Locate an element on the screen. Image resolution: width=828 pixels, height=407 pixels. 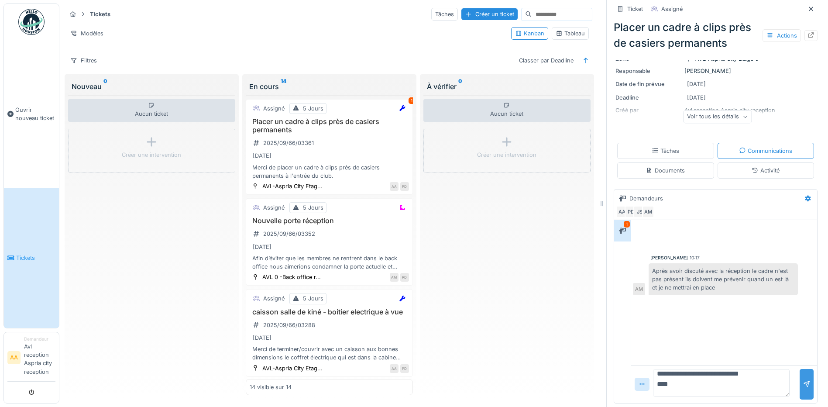
div: Ticket is located at coordinates (635, 9).